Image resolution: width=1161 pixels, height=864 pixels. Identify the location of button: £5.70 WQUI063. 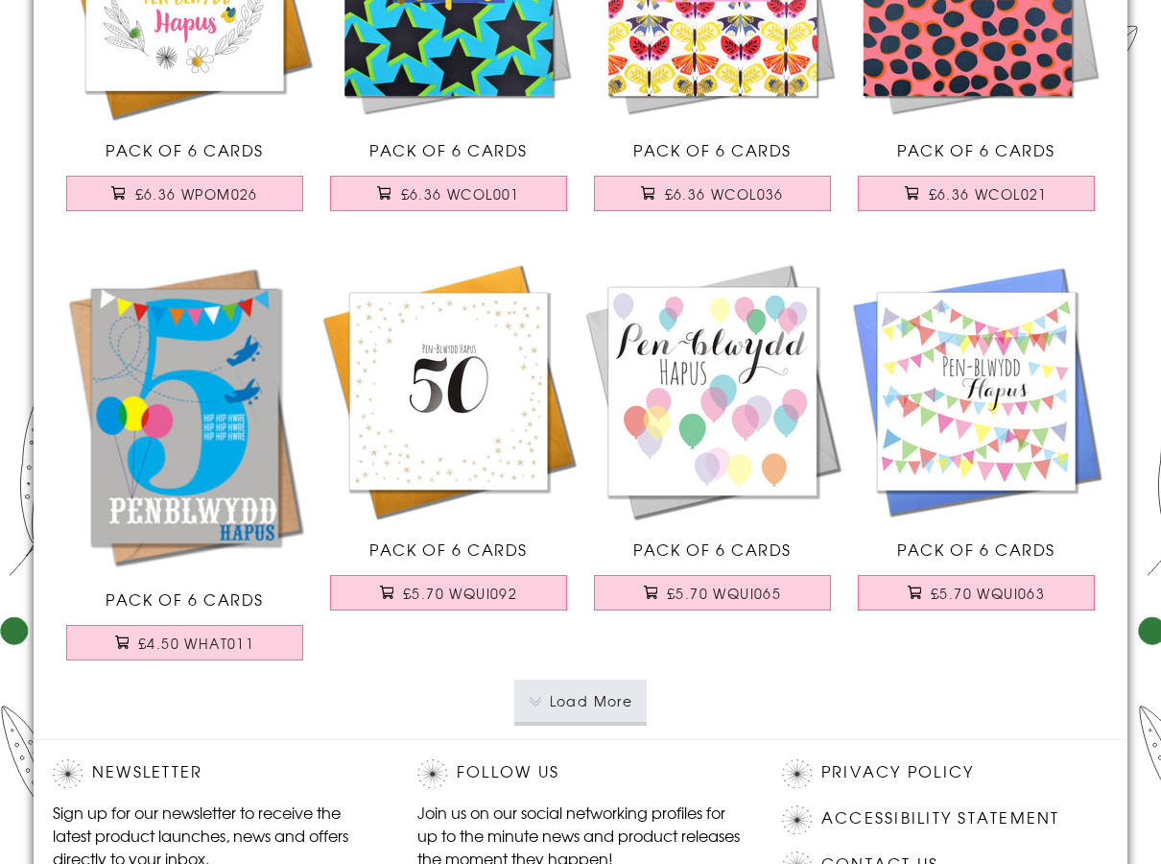
(977, 592).